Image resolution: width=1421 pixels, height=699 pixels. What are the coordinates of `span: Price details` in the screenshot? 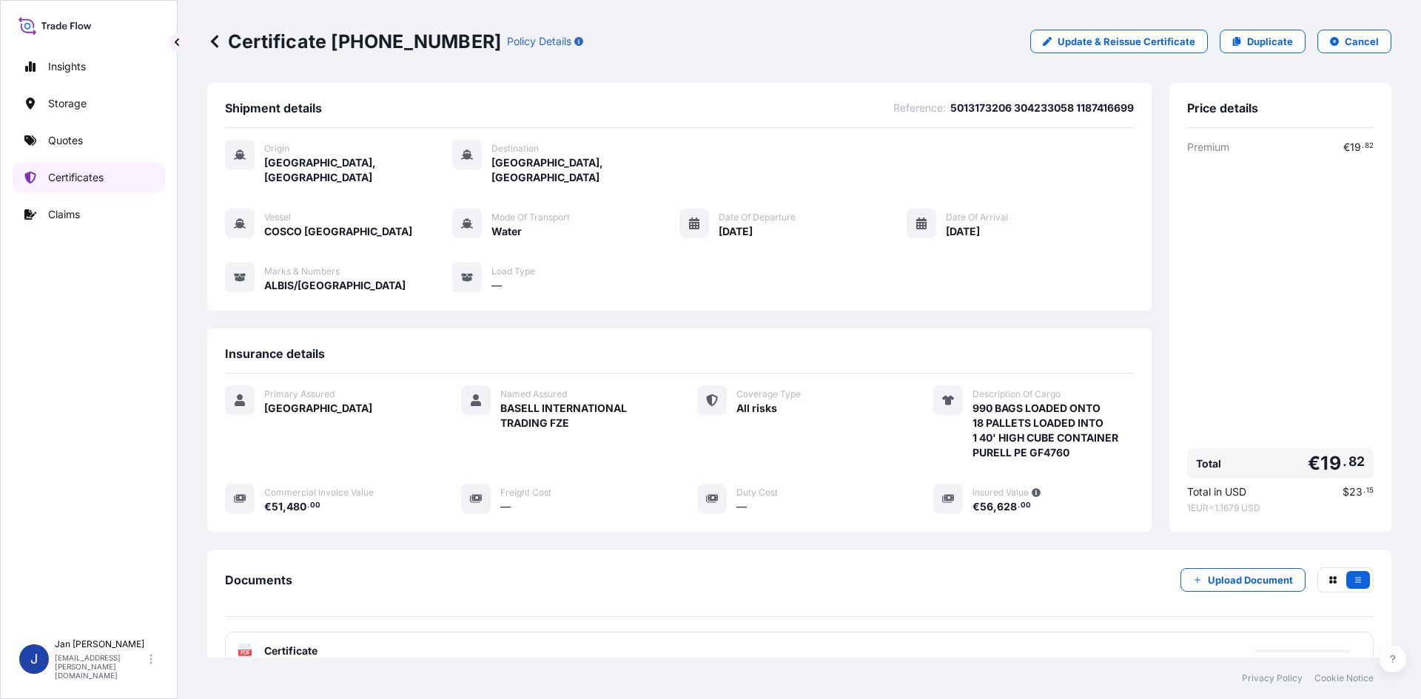 It's located at (1223, 108).